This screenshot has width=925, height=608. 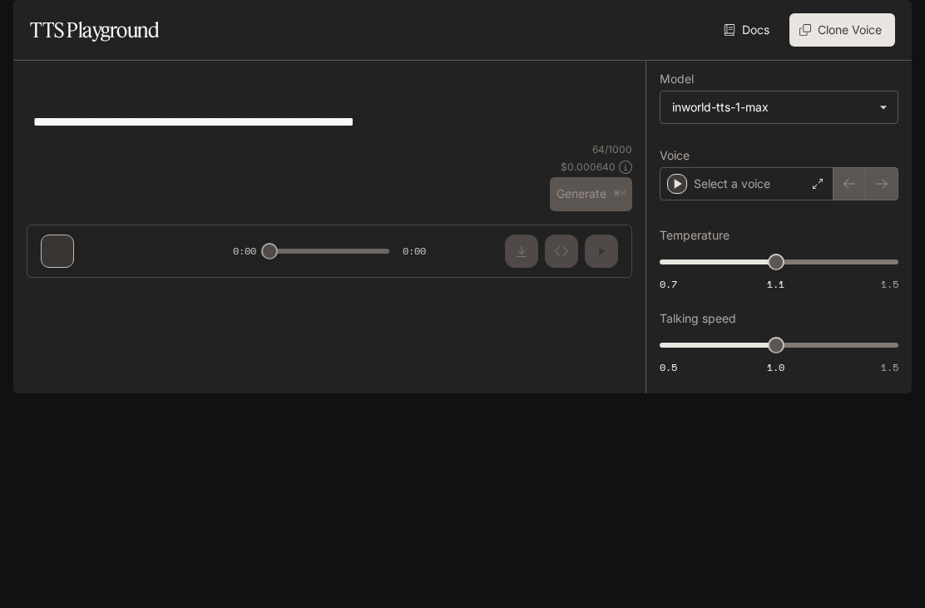 I want to click on span: 1.0, so click(x=775, y=367).